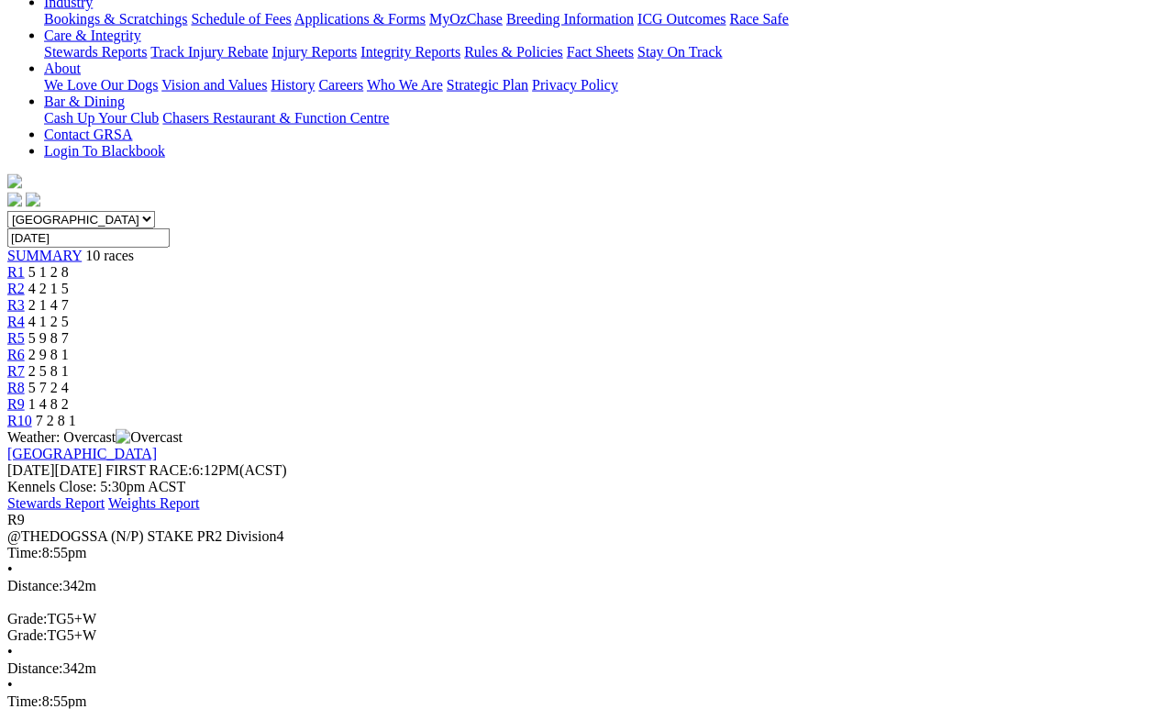 Image resolution: width=1174 pixels, height=709 pixels. I want to click on span: R2, so click(16, 288).